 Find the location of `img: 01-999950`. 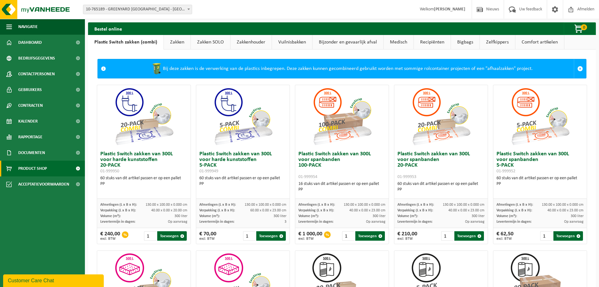

img: 01-999950 is located at coordinates (144, 116).